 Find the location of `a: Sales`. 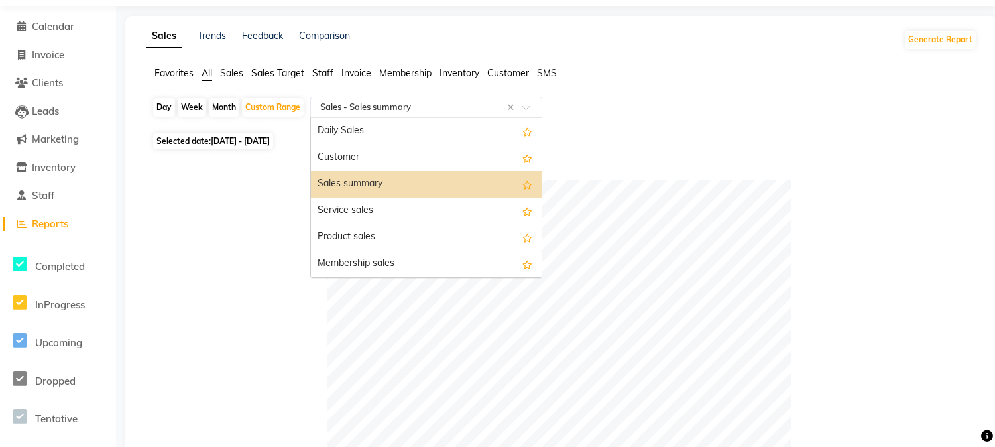

a: Sales is located at coordinates (164, 36).